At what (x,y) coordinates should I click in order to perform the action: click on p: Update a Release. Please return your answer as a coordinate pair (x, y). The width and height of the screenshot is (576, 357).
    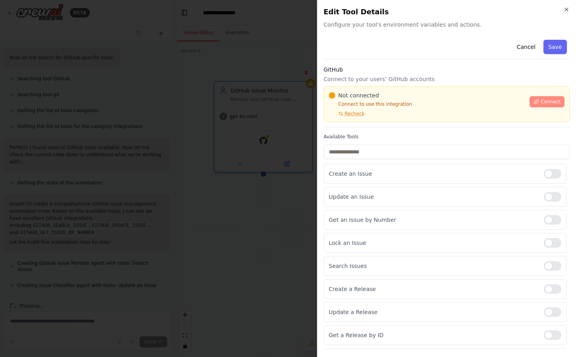
    Looking at the image, I should click on (433, 312).